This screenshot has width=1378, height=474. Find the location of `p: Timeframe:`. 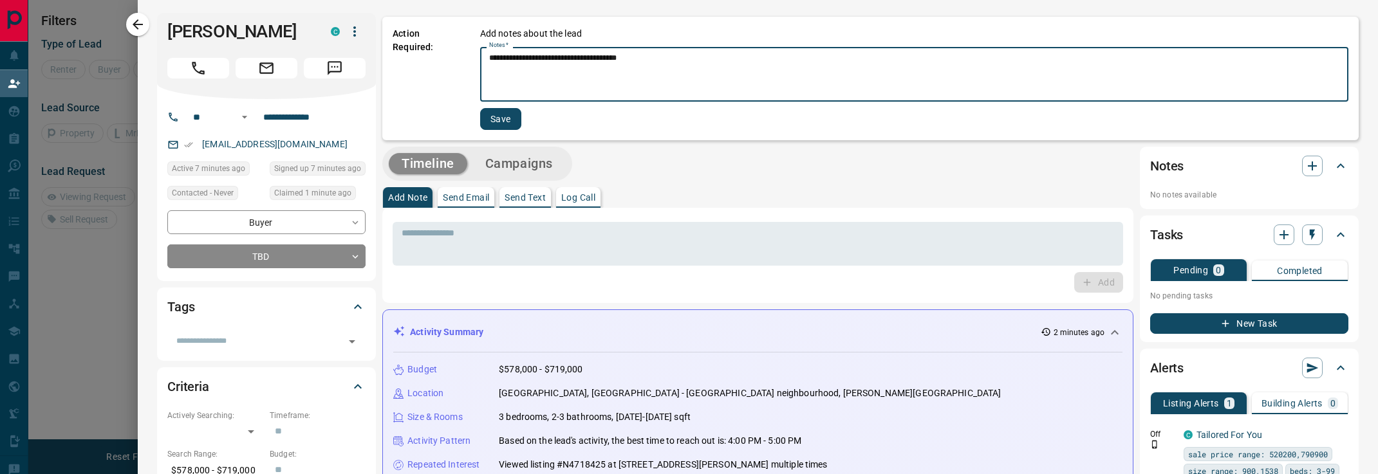

p: Timeframe: is located at coordinates (317, 416).